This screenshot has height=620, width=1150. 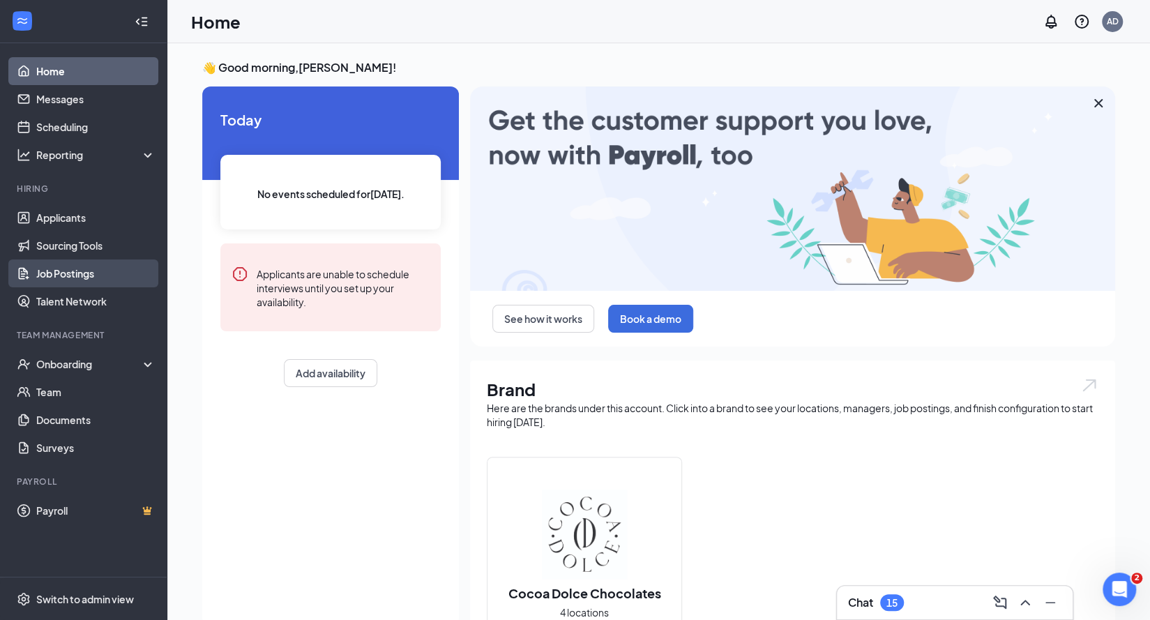 I want to click on div: Onboarding, so click(x=90, y=364).